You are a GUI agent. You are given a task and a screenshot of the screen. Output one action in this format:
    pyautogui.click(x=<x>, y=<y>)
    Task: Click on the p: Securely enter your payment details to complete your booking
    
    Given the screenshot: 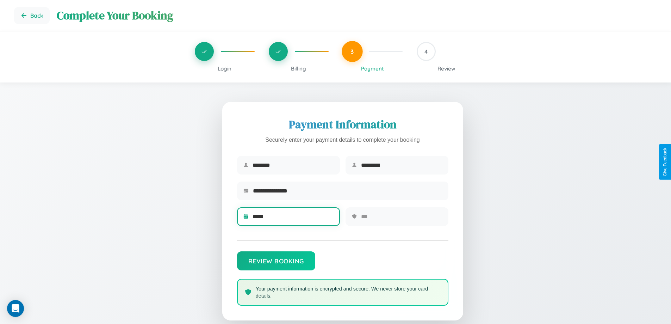 What is the action you would take?
    pyautogui.click(x=343, y=140)
    